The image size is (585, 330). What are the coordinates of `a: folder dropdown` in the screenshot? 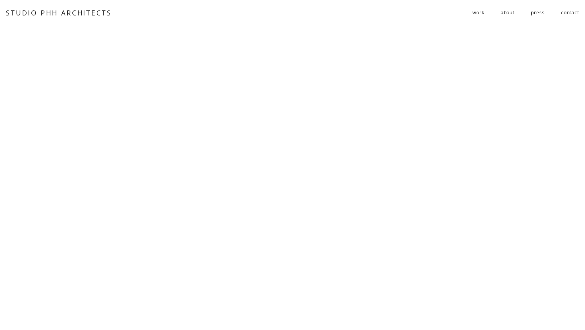 It's located at (478, 13).